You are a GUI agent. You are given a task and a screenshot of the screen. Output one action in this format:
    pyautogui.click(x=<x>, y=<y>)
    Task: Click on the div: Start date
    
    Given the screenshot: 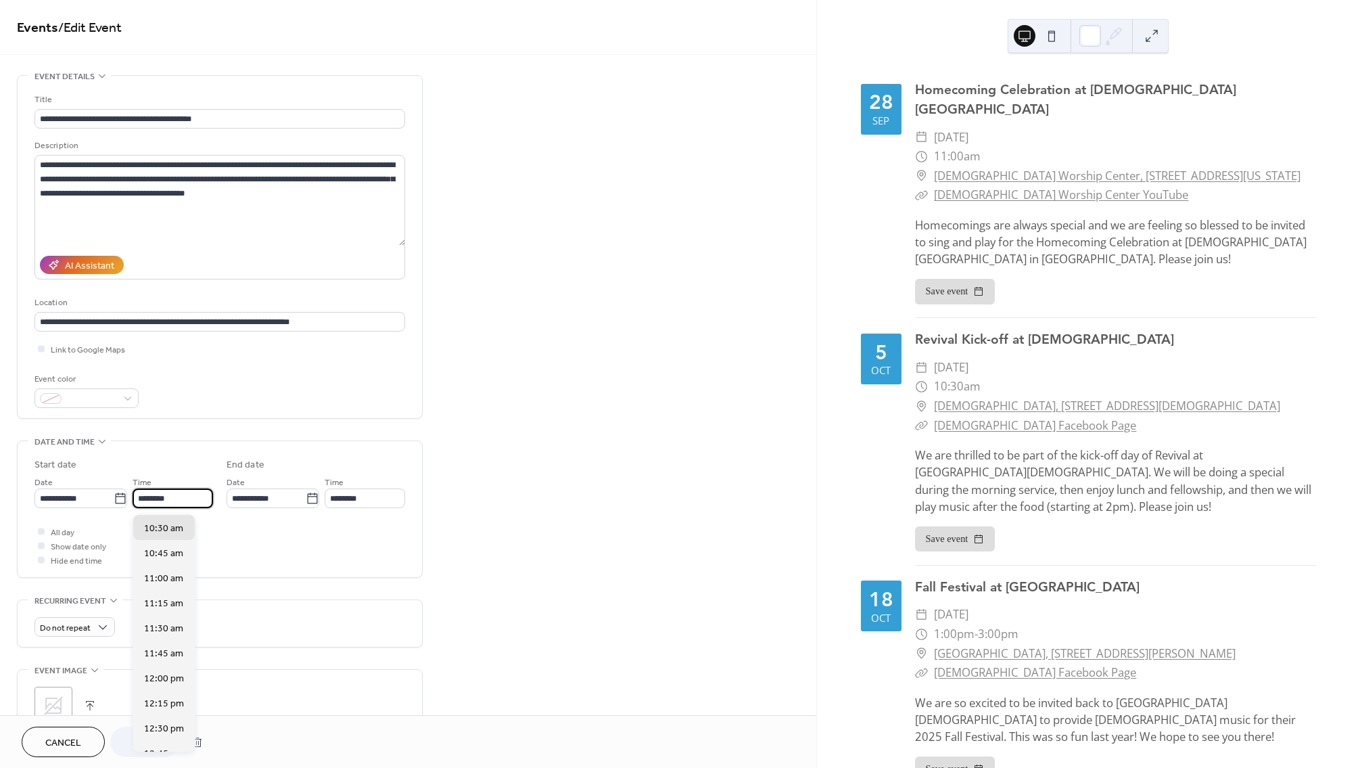 What is the action you would take?
    pyautogui.click(x=55, y=465)
    